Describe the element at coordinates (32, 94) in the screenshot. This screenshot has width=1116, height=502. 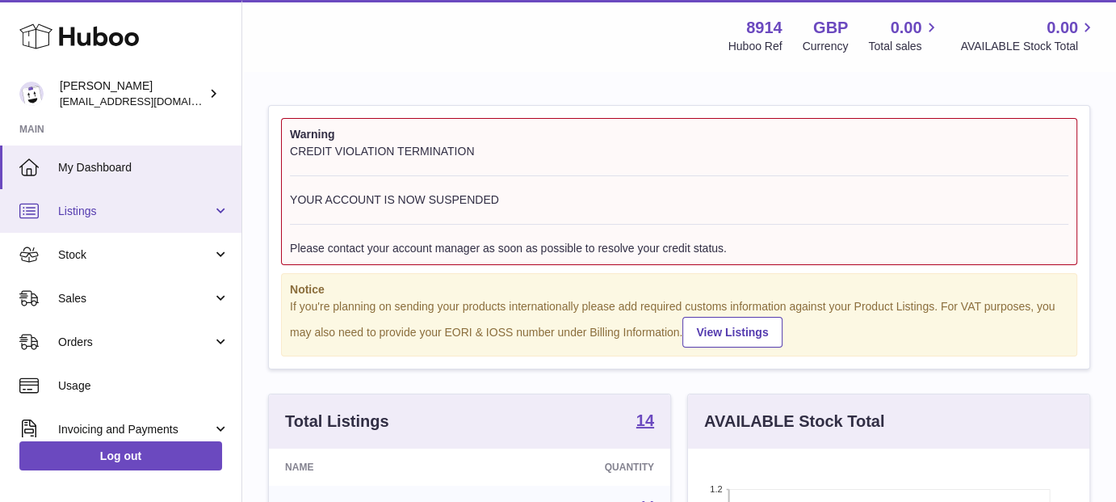
I see `img: internalAdmin-8914@internal.huboo.com` at that location.